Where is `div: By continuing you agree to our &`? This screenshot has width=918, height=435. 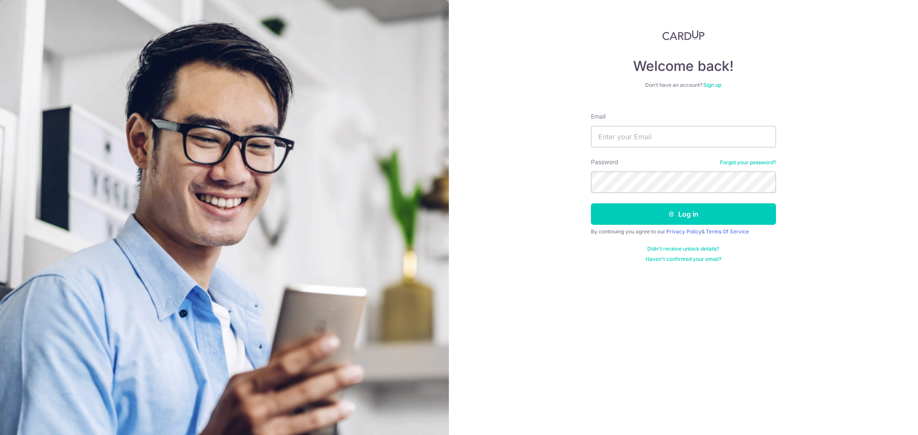
div: By continuing you agree to our & is located at coordinates (683, 232).